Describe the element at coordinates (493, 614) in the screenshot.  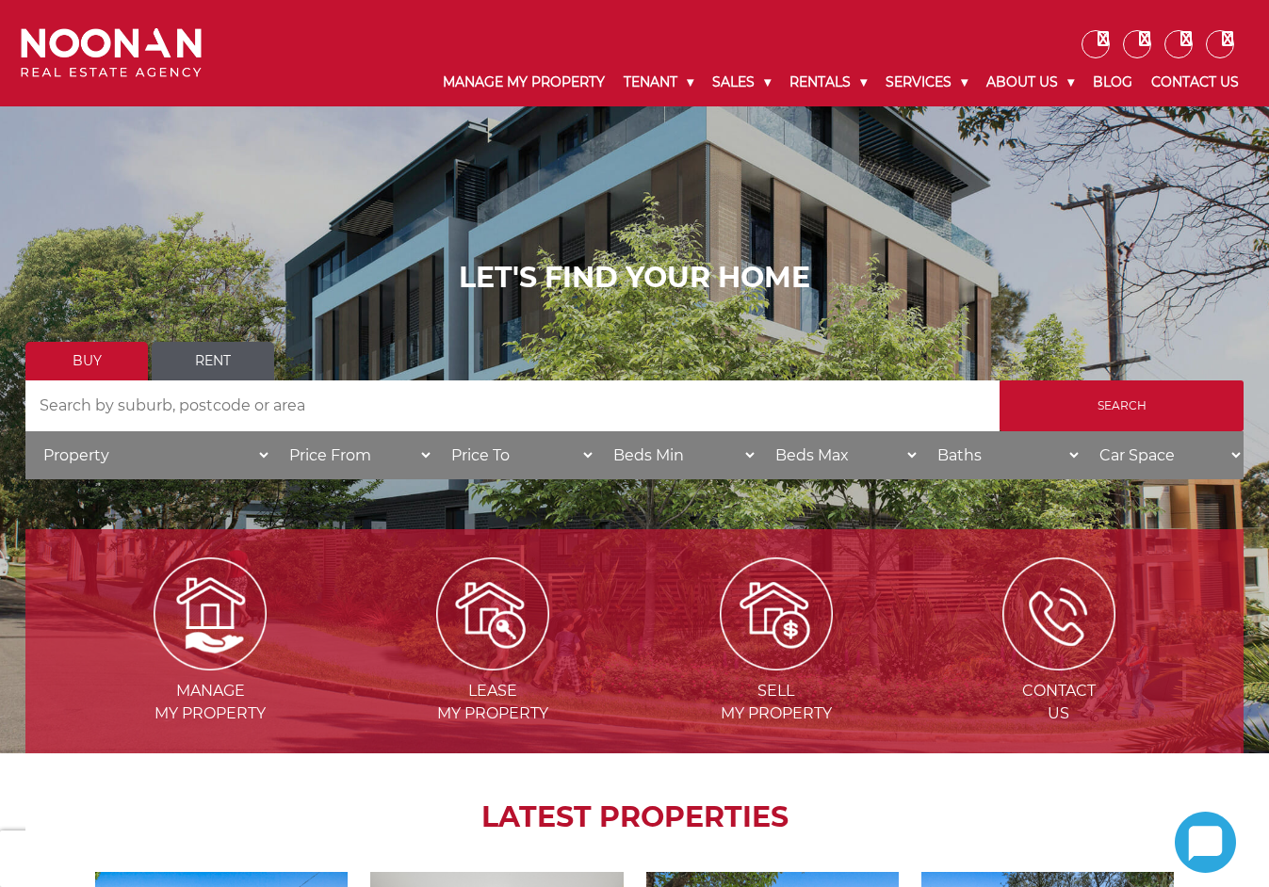
I see `img: Lease my property` at that location.